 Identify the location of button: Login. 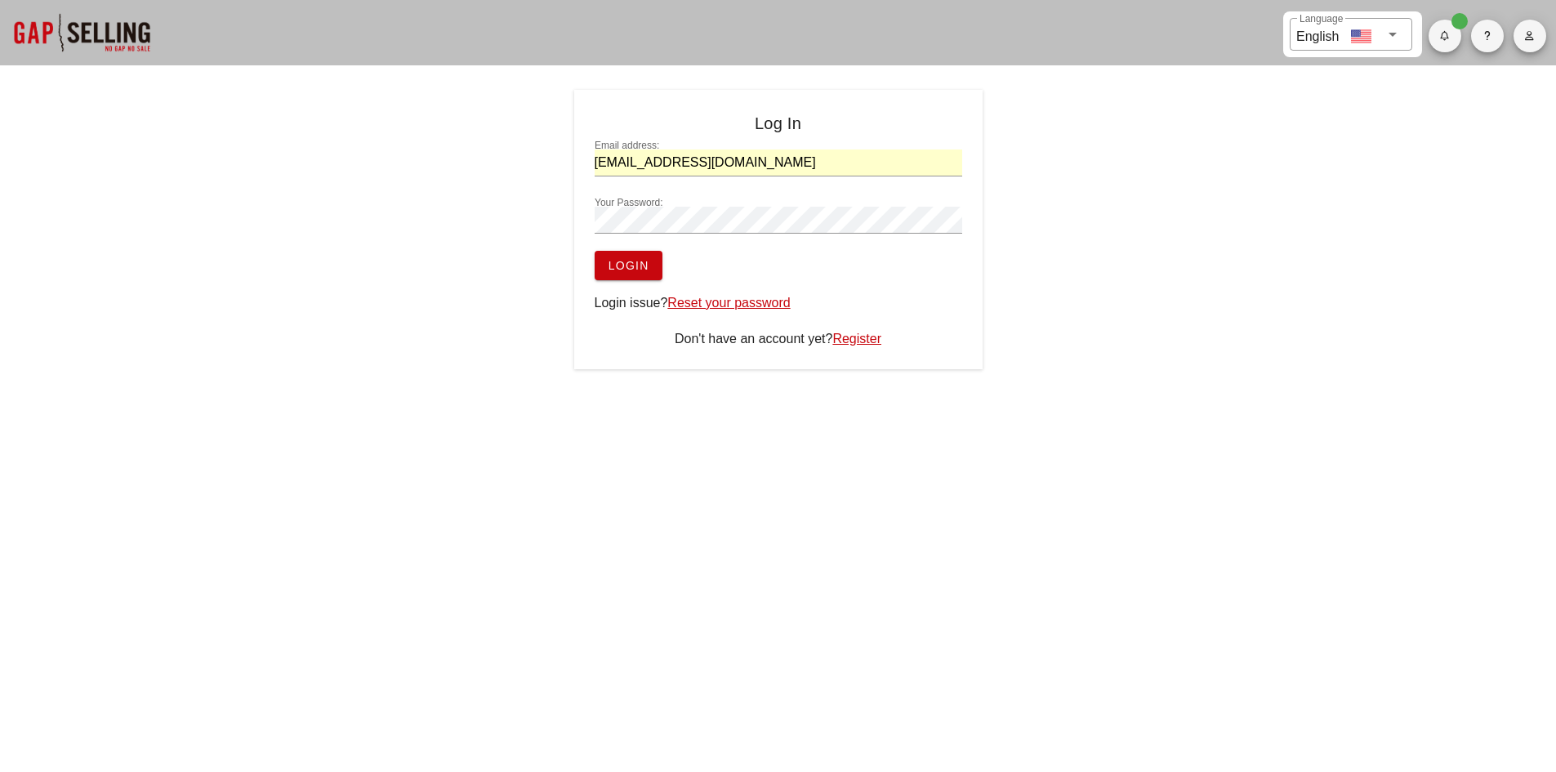
(628, 265).